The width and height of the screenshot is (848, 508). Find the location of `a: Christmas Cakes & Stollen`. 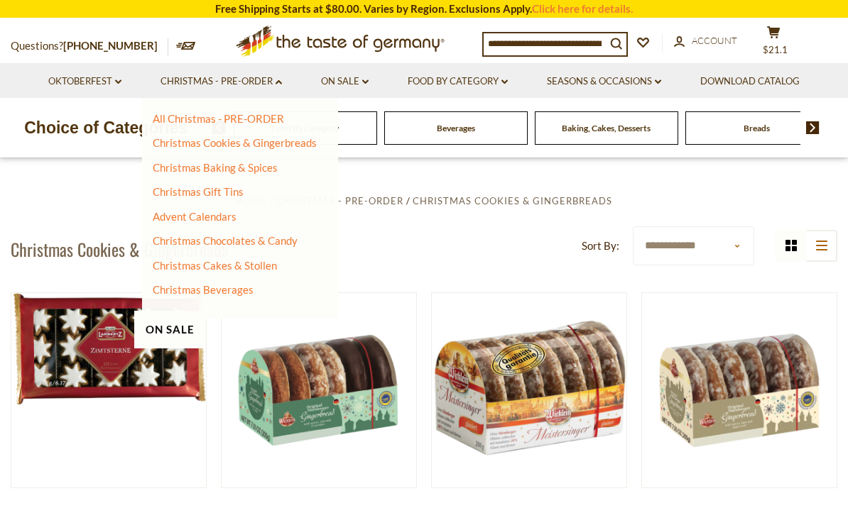

a: Christmas Cakes & Stollen is located at coordinates (214, 266).